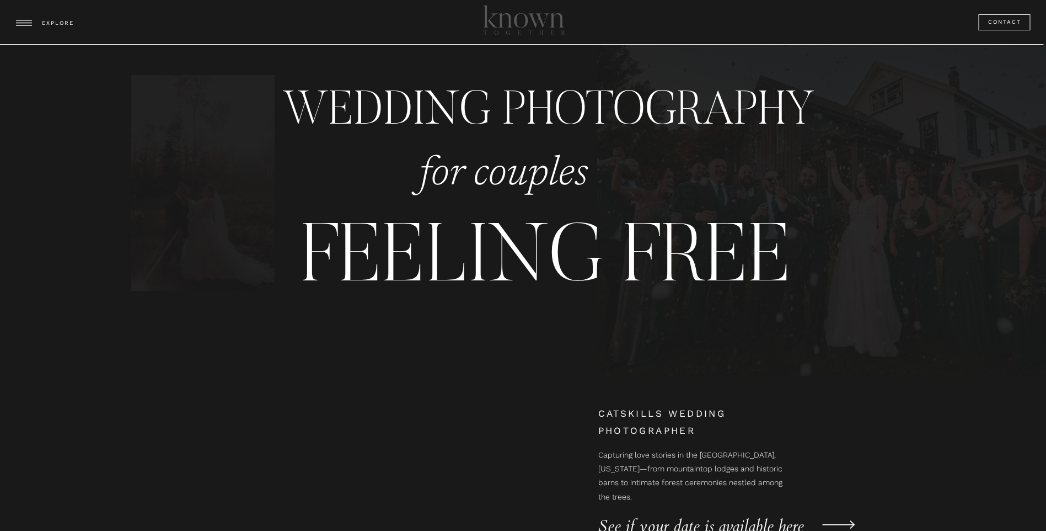 This screenshot has width=1046, height=531. I want to click on h1: Catskills Wedding Photographer, so click(704, 421).